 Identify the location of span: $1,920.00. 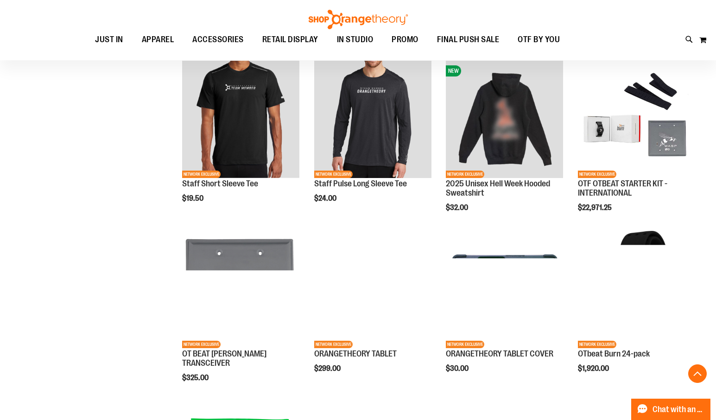
(594, 369).